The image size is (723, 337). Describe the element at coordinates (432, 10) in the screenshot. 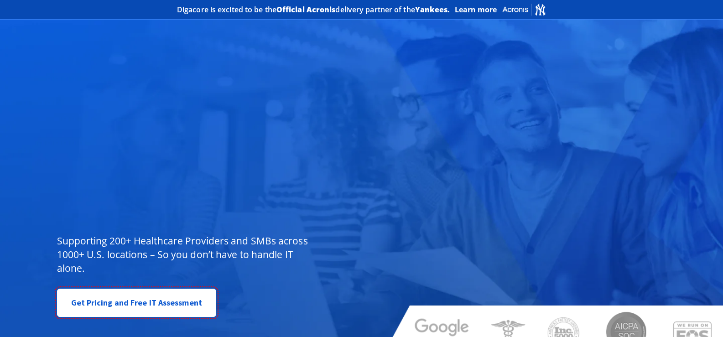

I see `b: Yankees.` at that location.